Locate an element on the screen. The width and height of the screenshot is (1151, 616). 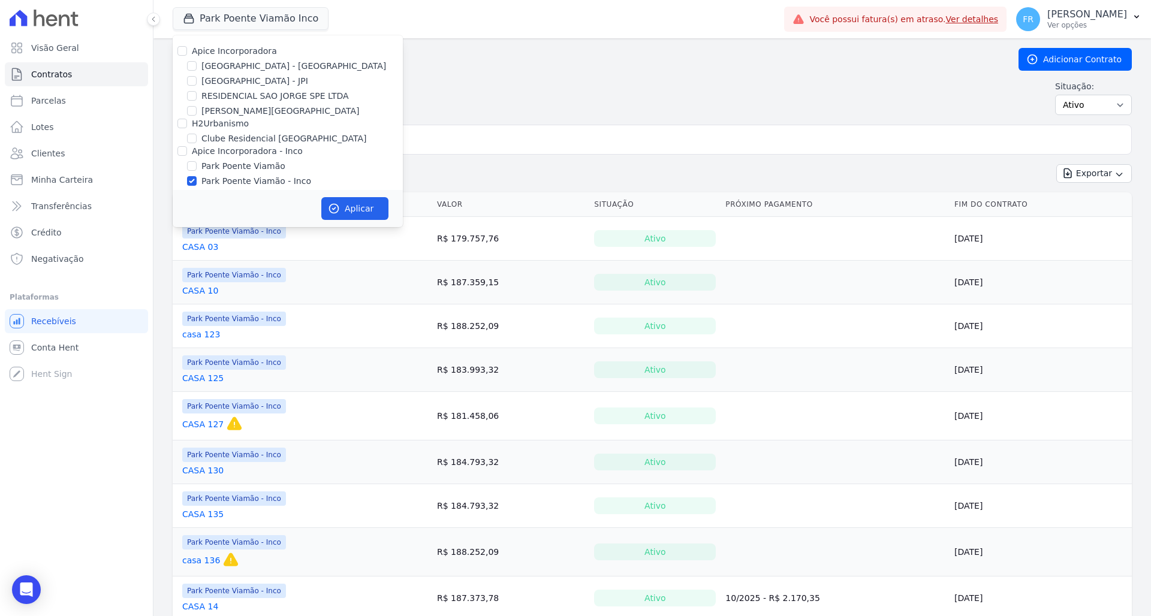
a: CASA 130 is located at coordinates (203, 471).